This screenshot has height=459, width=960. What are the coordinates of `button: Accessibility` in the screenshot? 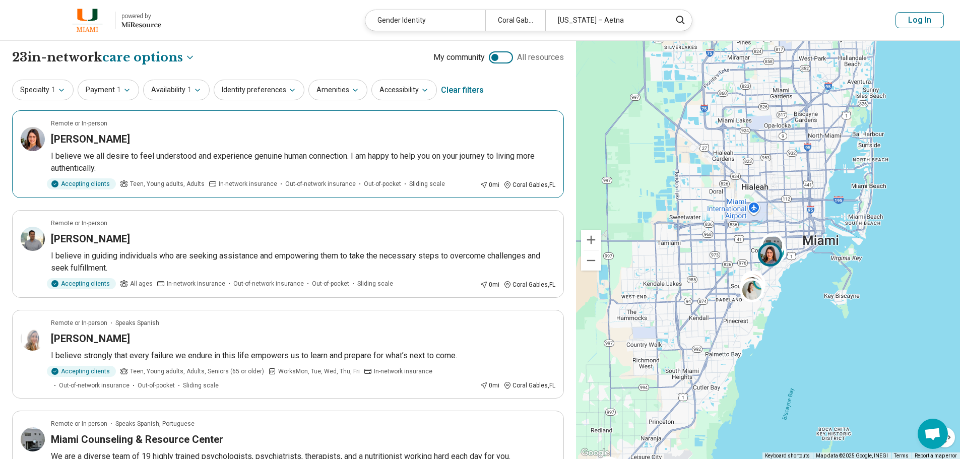 It's located at (404, 90).